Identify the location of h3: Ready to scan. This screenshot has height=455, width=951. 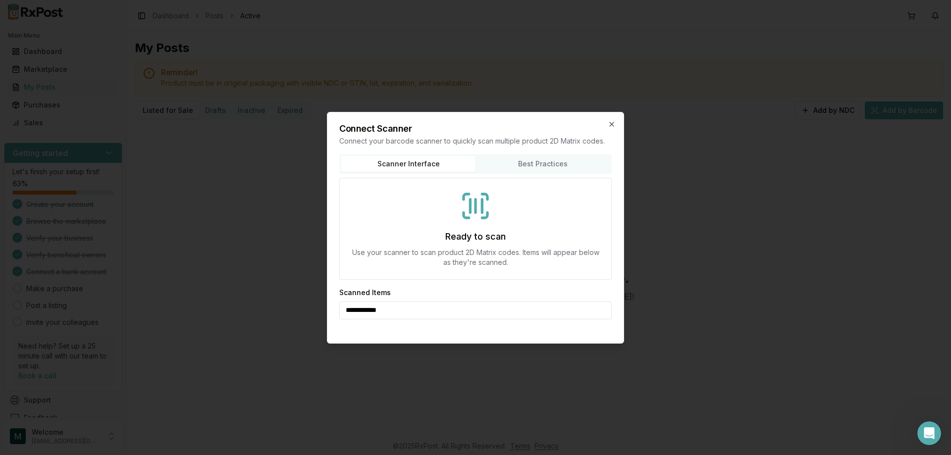
(475, 237).